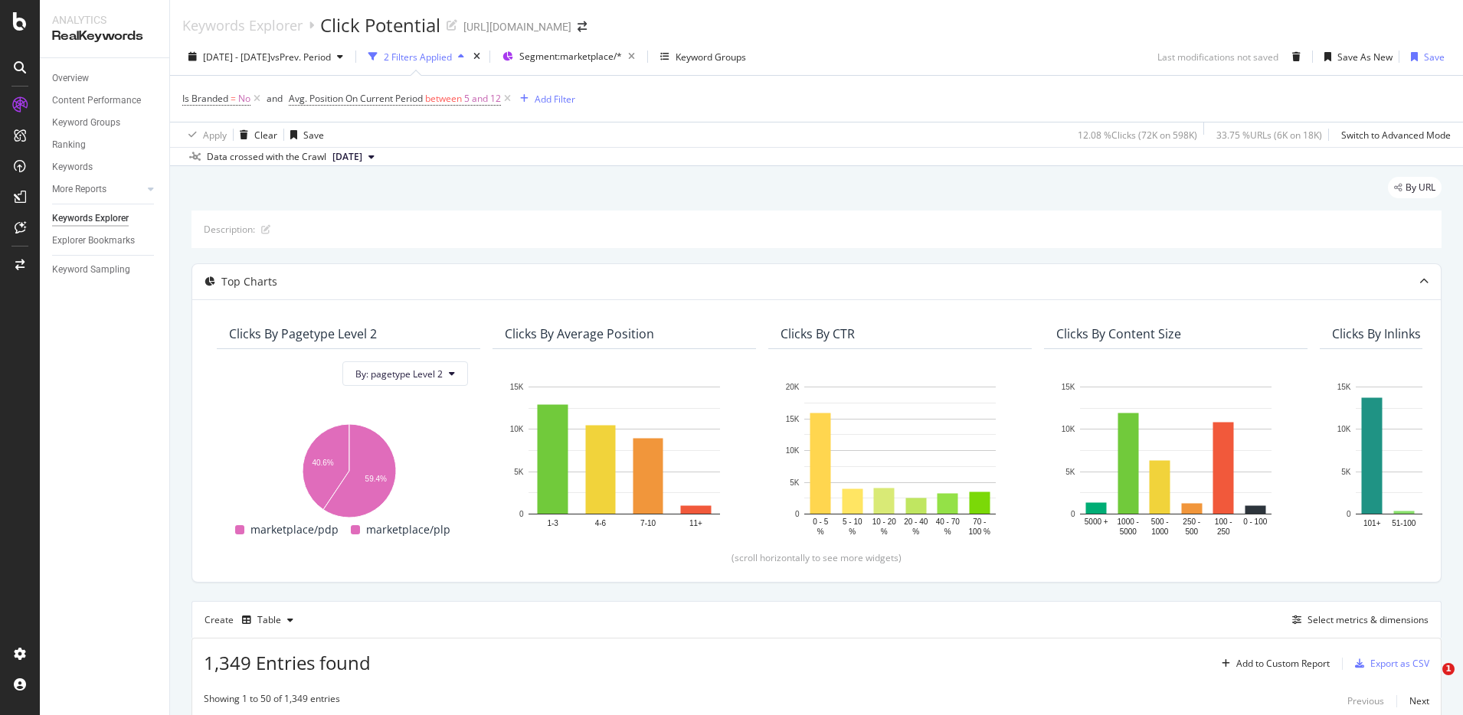 The height and width of the screenshot is (715, 1463). What do you see at coordinates (1419, 701) in the screenshot?
I see `div: Next` at bounding box center [1419, 701].